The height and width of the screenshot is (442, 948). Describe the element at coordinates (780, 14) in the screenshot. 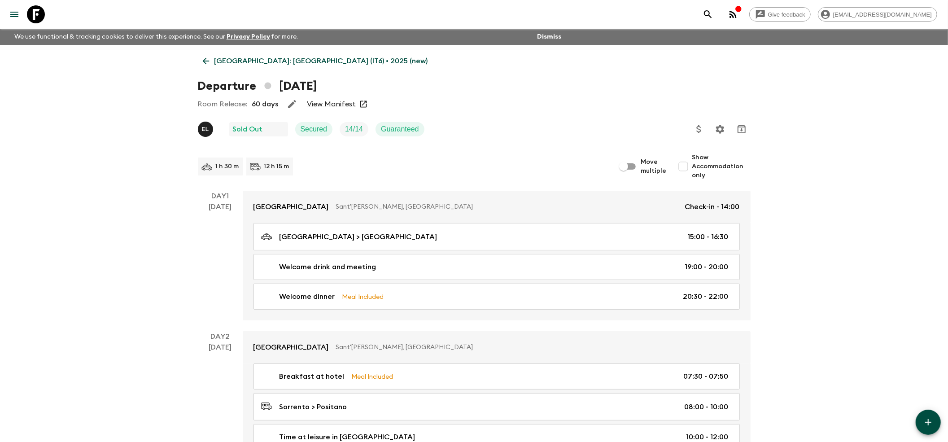

I see `a: Give feedback` at that location.